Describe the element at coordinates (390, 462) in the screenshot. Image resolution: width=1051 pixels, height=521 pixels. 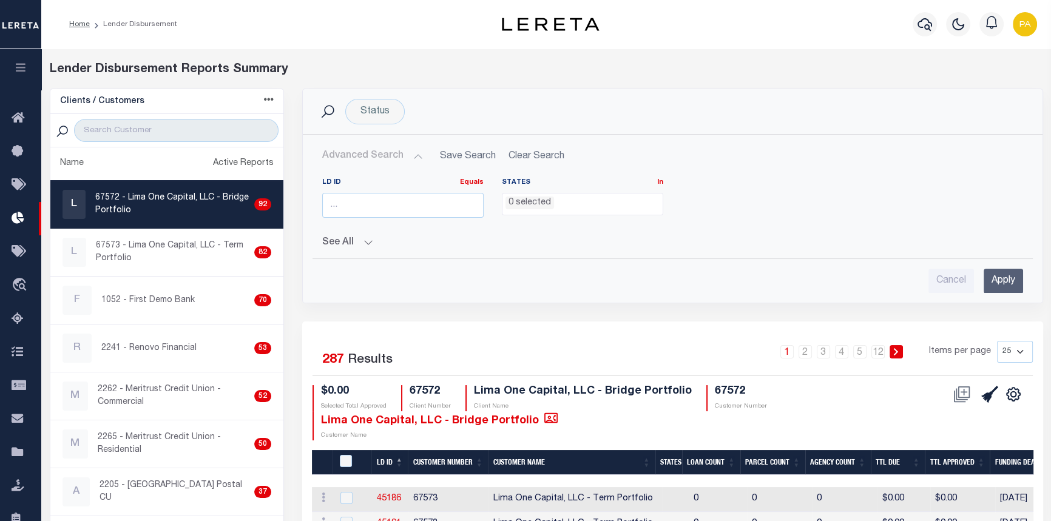
I see `th: LD ID: activate to sort column descending` at that location.